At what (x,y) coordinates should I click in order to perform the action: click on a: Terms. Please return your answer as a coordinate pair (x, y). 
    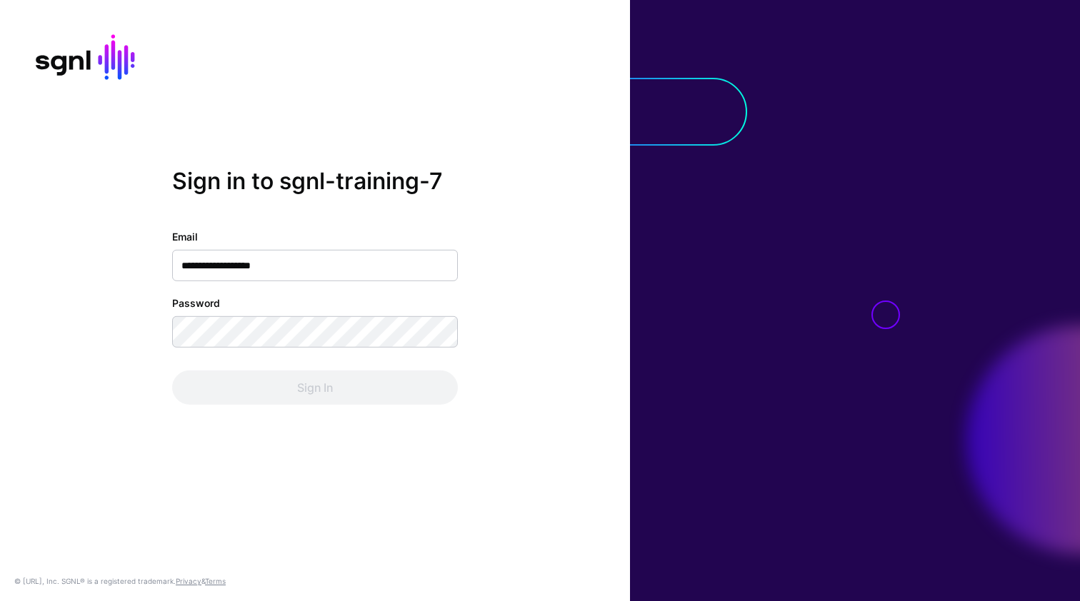
    Looking at the image, I should click on (215, 581).